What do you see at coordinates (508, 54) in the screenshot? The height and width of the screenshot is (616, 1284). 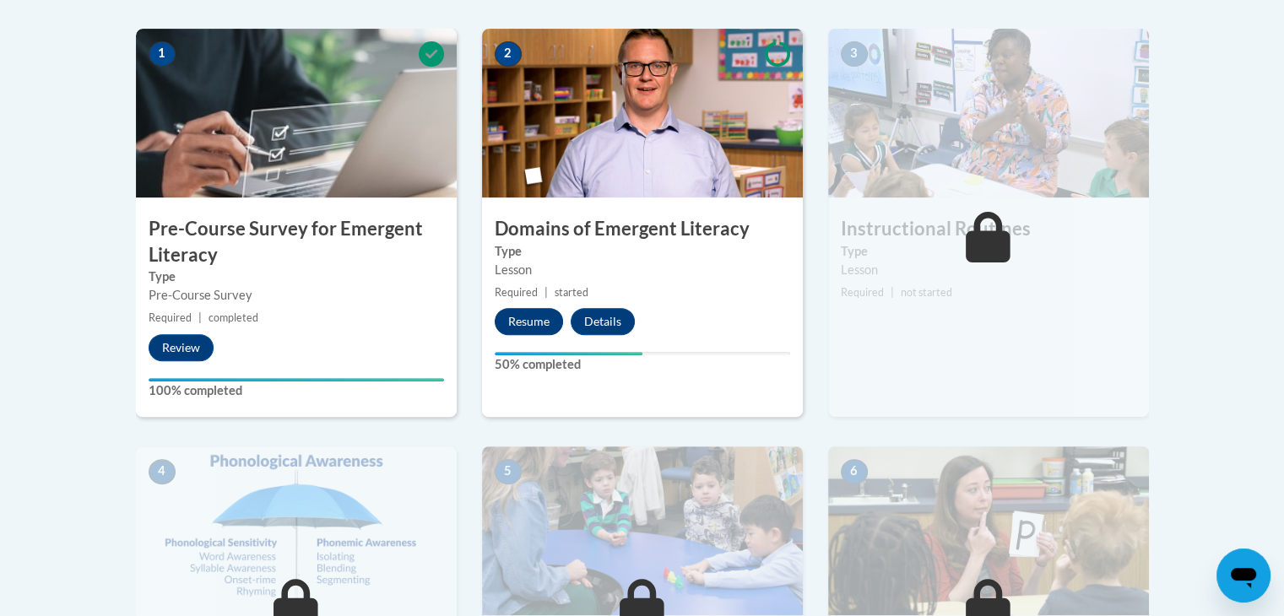 I see `span: 2` at bounding box center [508, 54].